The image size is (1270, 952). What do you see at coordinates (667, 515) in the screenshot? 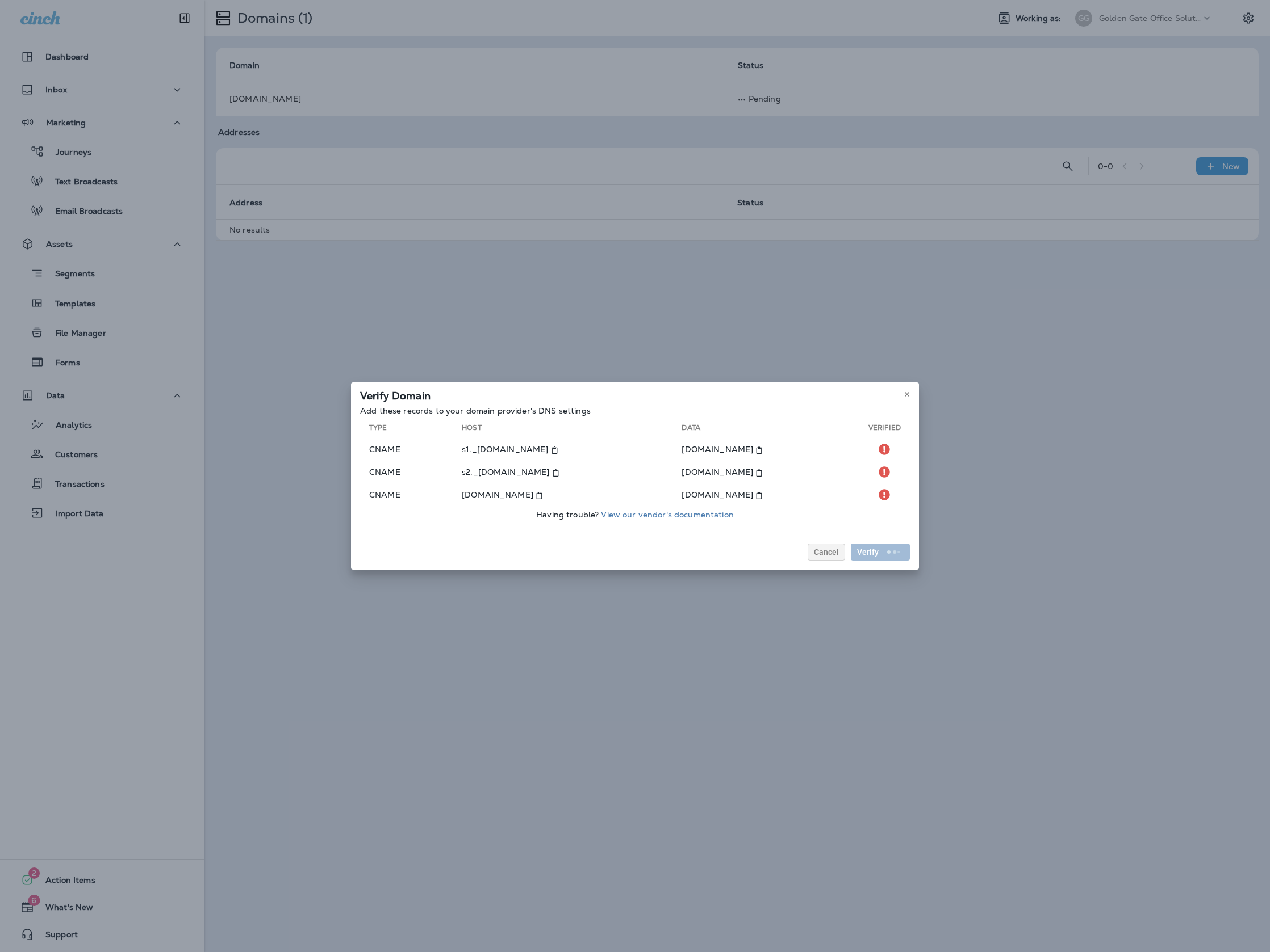
I see `a: View our vendor's documentation` at bounding box center [667, 515].